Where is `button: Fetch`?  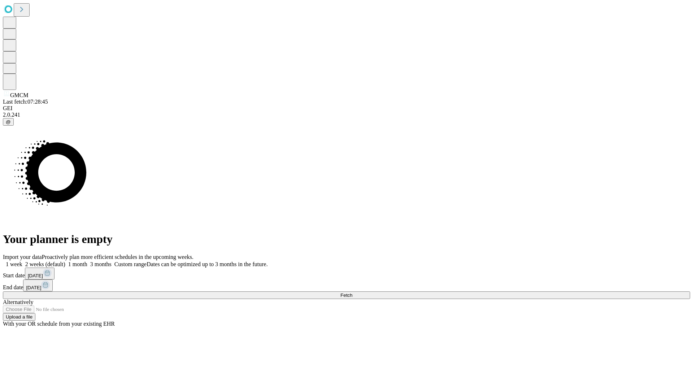 button: Fetch is located at coordinates (347, 295).